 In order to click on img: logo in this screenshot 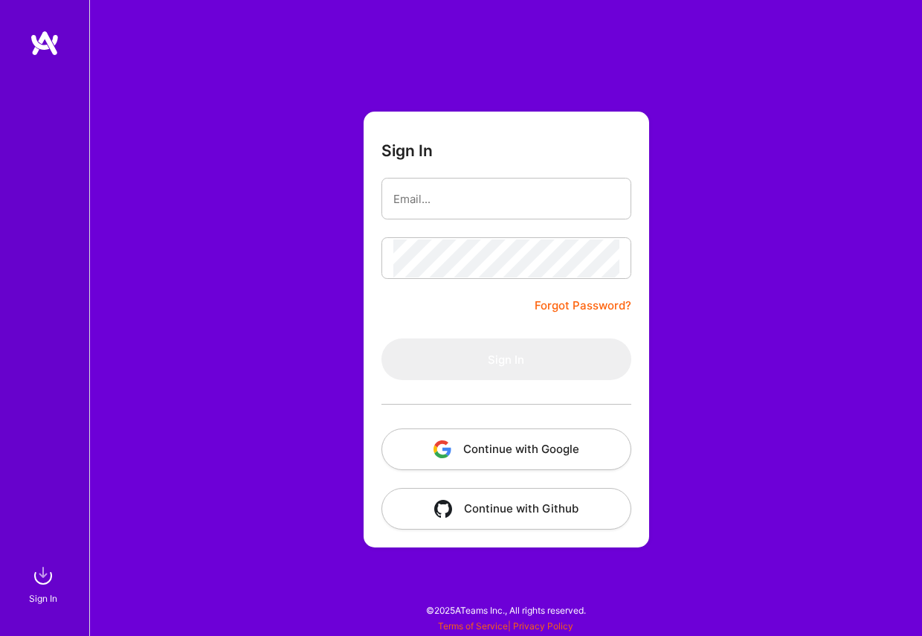, I will do `click(45, 43)`.